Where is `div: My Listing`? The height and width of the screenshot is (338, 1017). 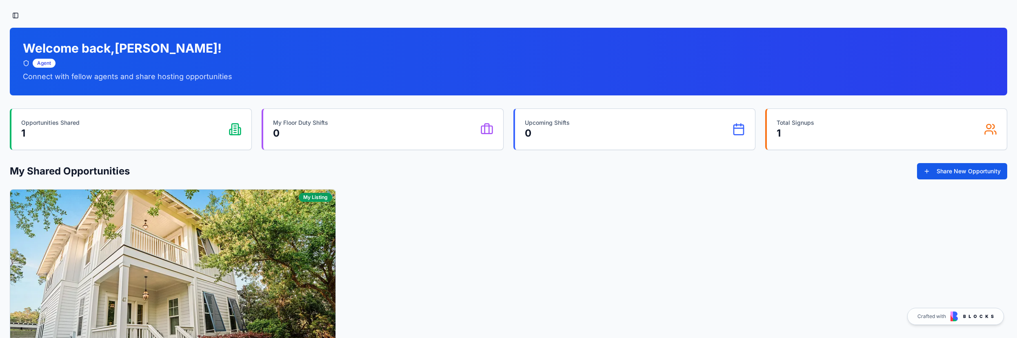 div: My Listing is located at coordinates (316, 198).